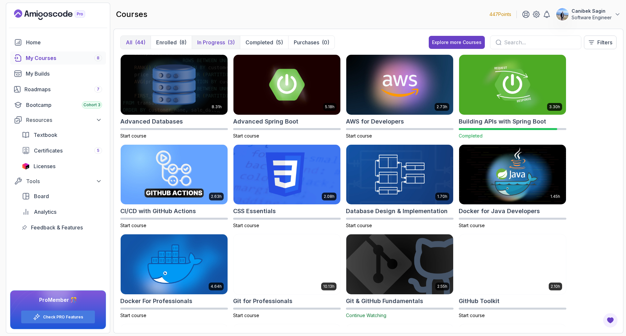 This screenshot has height=336, width=626. Describe the element at coordinates (62, 166) in the screenshot. I see `a: licenses` at that location.